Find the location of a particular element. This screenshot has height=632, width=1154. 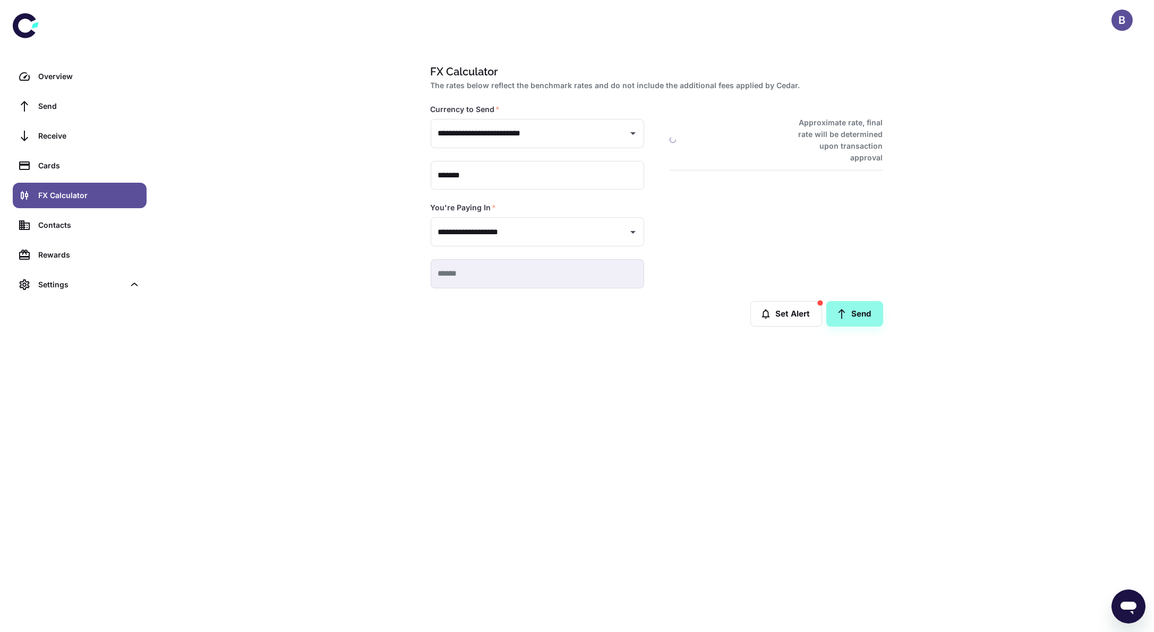

label: Currency to Send is located at coordinates (465, 109).